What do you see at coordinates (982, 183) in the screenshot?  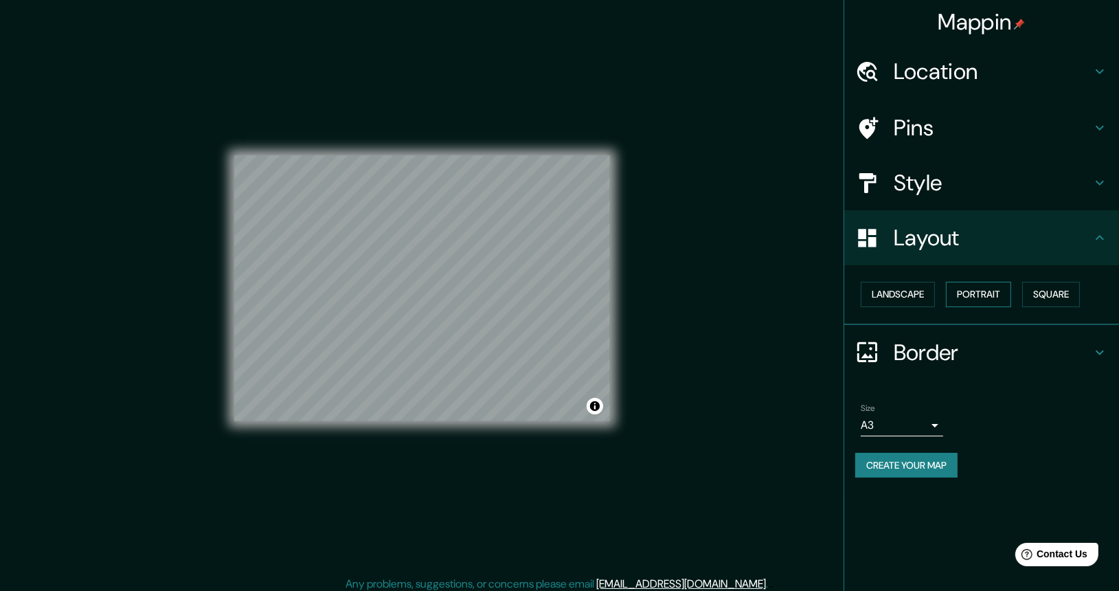 I see `div: Style` at bounding box center [982, 183].